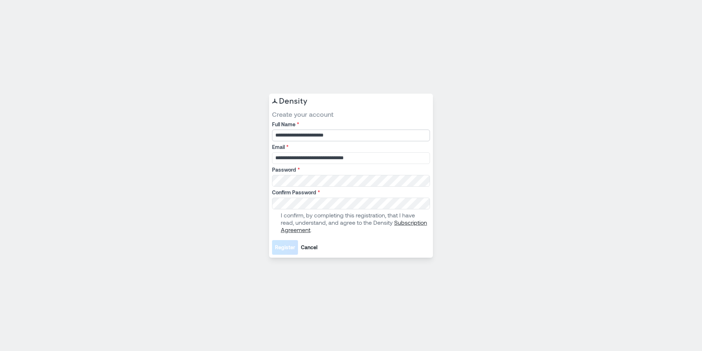 This screenshot has height=351, width=702. What do you see at coordinates (350, 147) in the screenshot?
I see `label: Email` at bounding box center [350, 147].